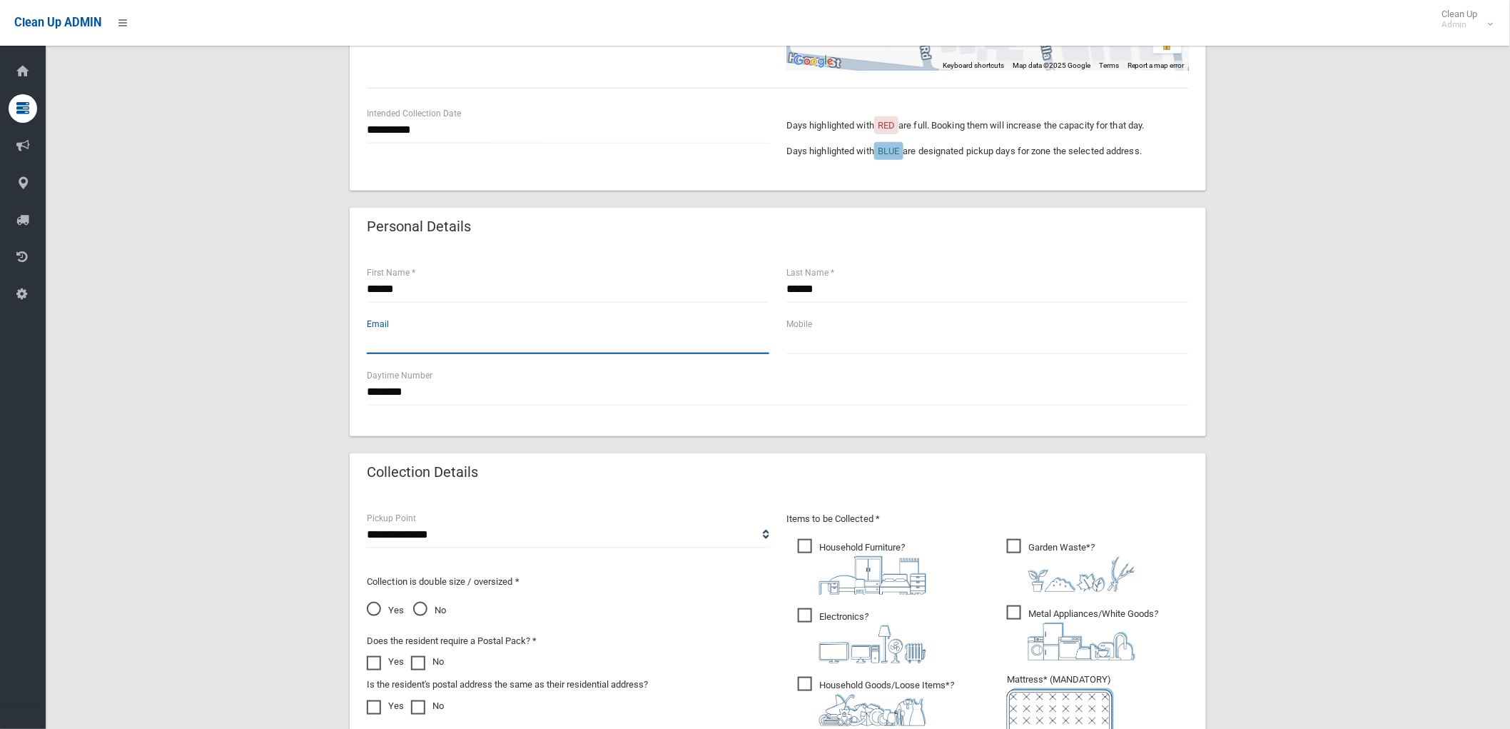 The height and width of the screenshot is (729, 1510). What do you see at coordinates (973, 66) in the screenshot?
I see `button: Keyboard shortcuts` at bounding box center [973, 66].